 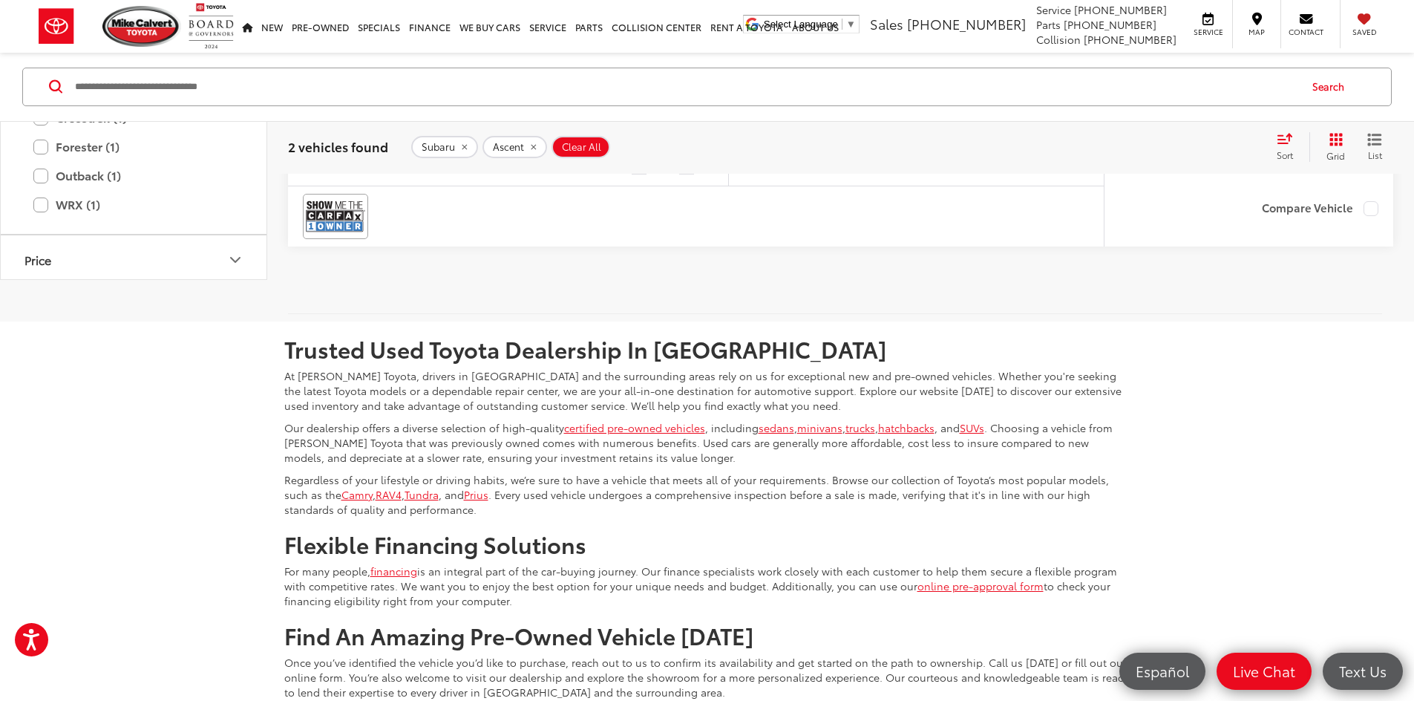 I want to click on input: Search by Make, Model, or Keyword, so click(x=686, y=87).